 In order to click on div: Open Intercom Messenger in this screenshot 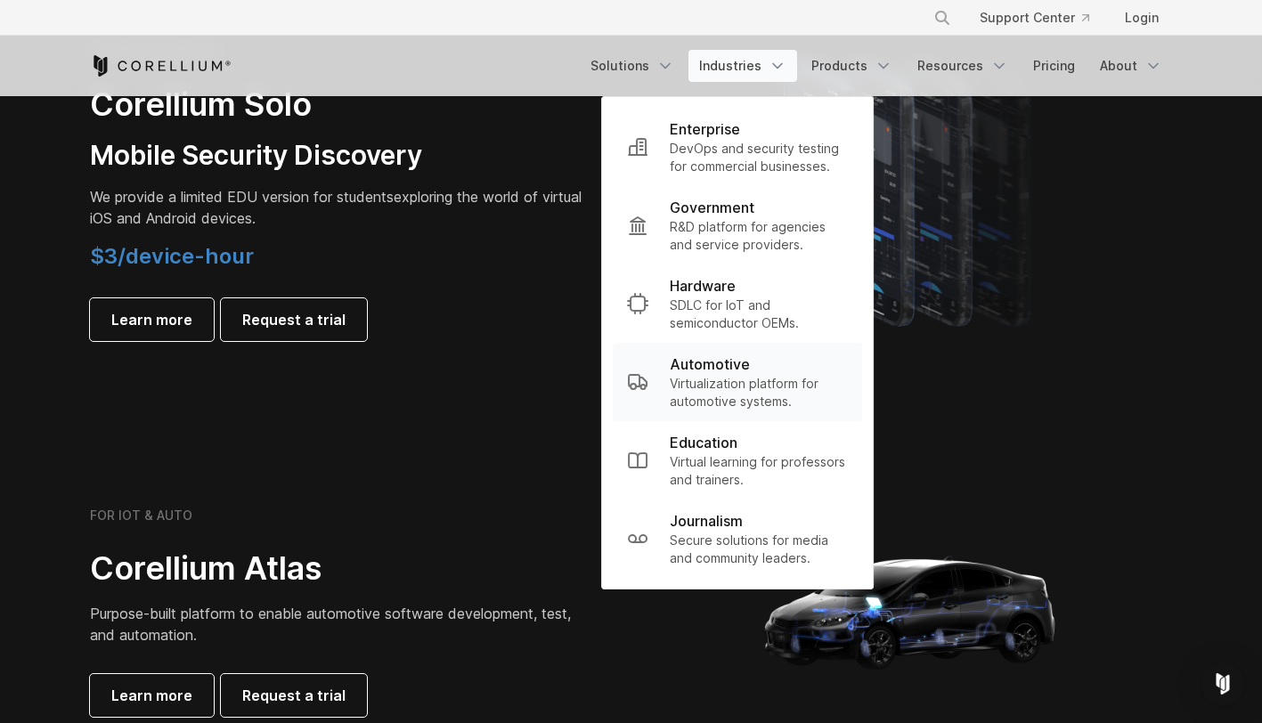, I will do `click(1223, 684)`.